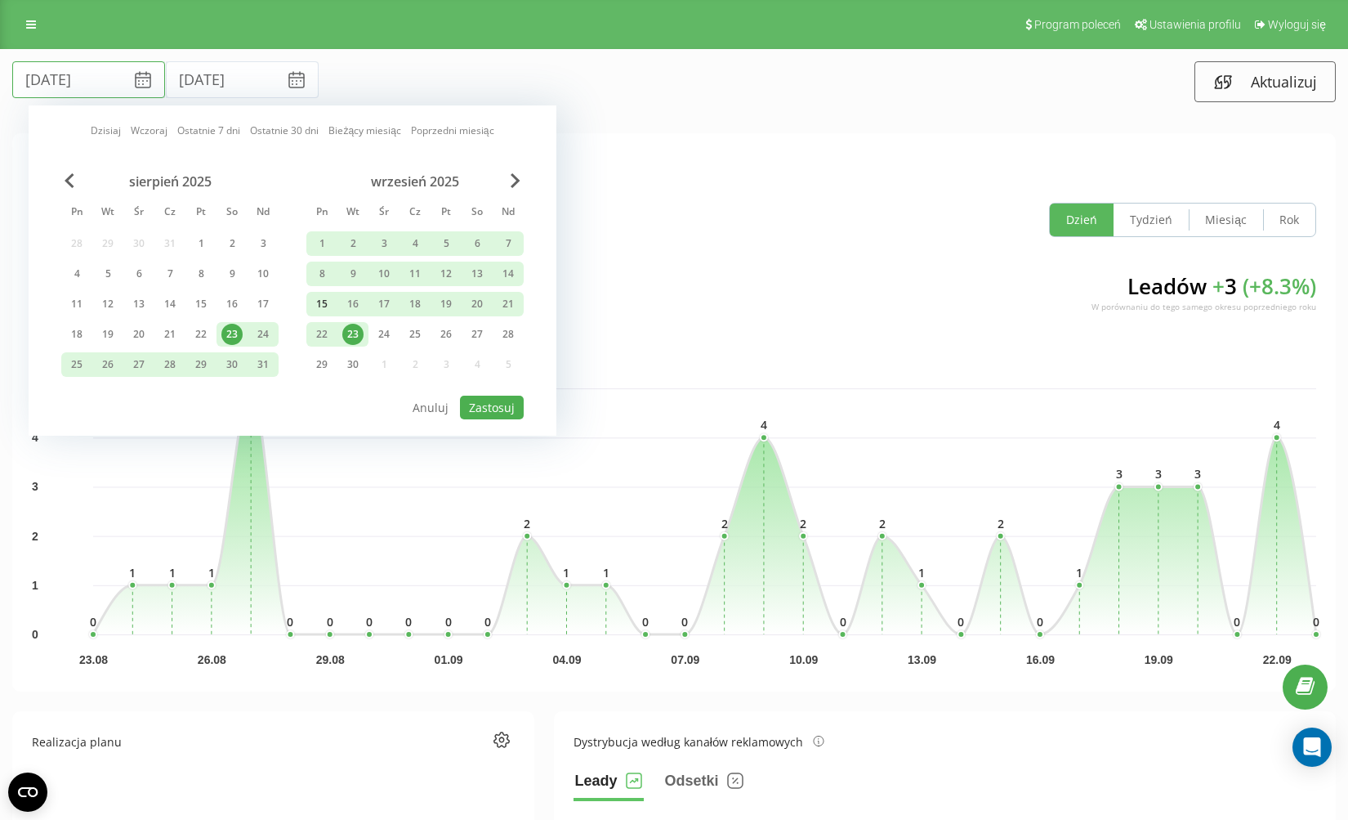  Describe the element at coordinates (263, 244) in the screenshot. I see `div: ndz 3 sie 2025` at that location.